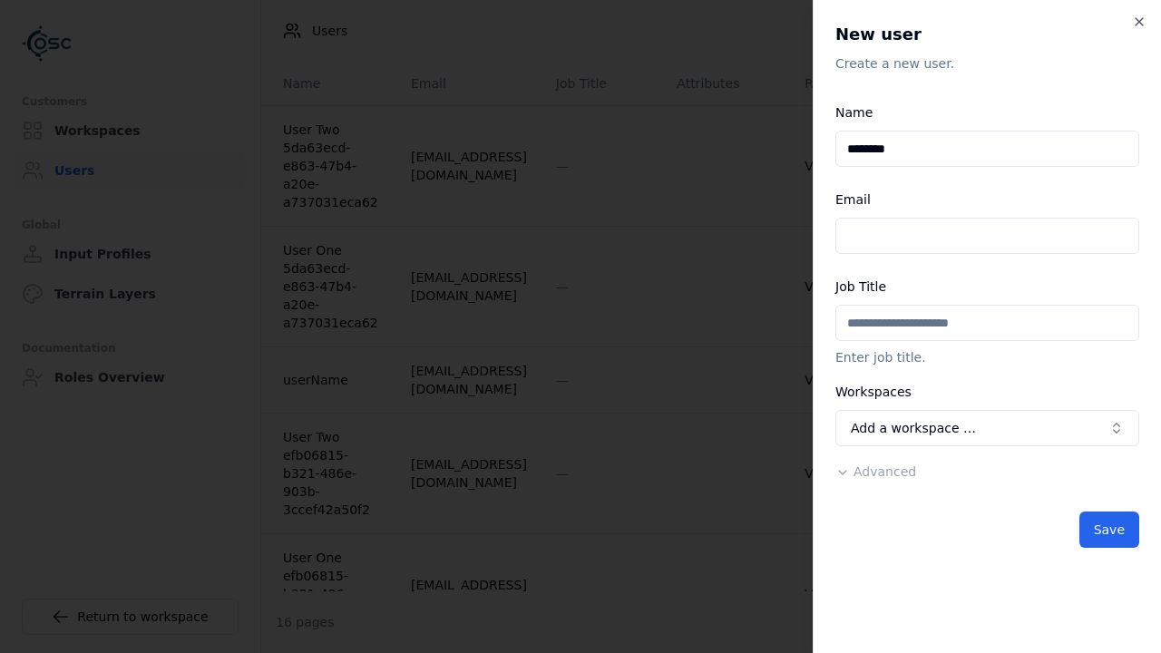  I want to click on p: Create a new user., so click(987, 64).